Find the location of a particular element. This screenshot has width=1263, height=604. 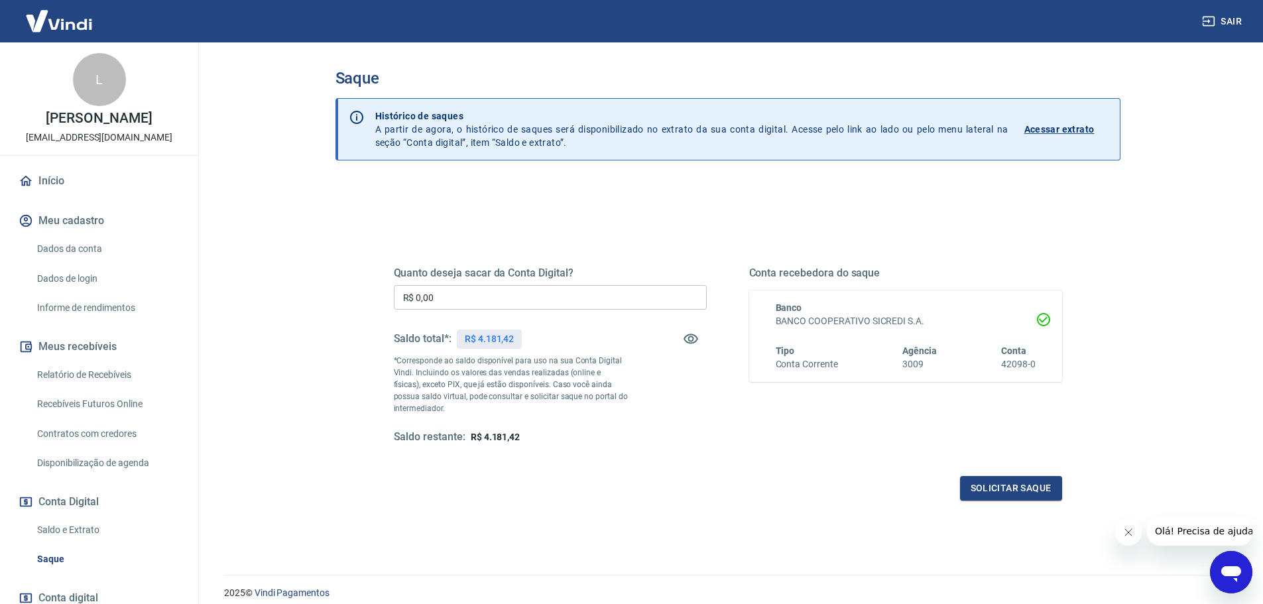

h3: Saque is located at coordinates (728, 78).